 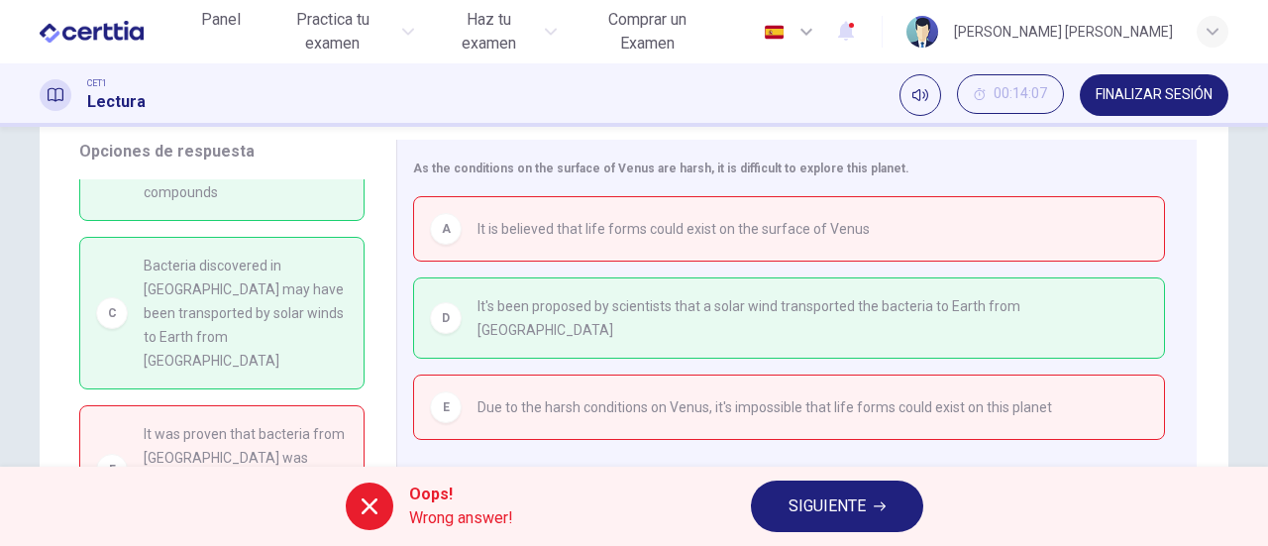 I want to click on span: SIGUIENTE, so click(x=827, y=506).